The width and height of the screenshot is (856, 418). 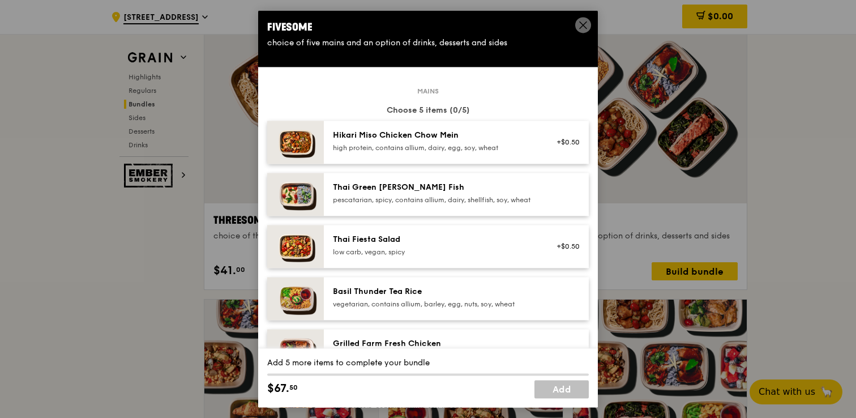 I want to click on div: choice of five mains and an option of drinks, desserts and sides, so click(x=428, y=43).